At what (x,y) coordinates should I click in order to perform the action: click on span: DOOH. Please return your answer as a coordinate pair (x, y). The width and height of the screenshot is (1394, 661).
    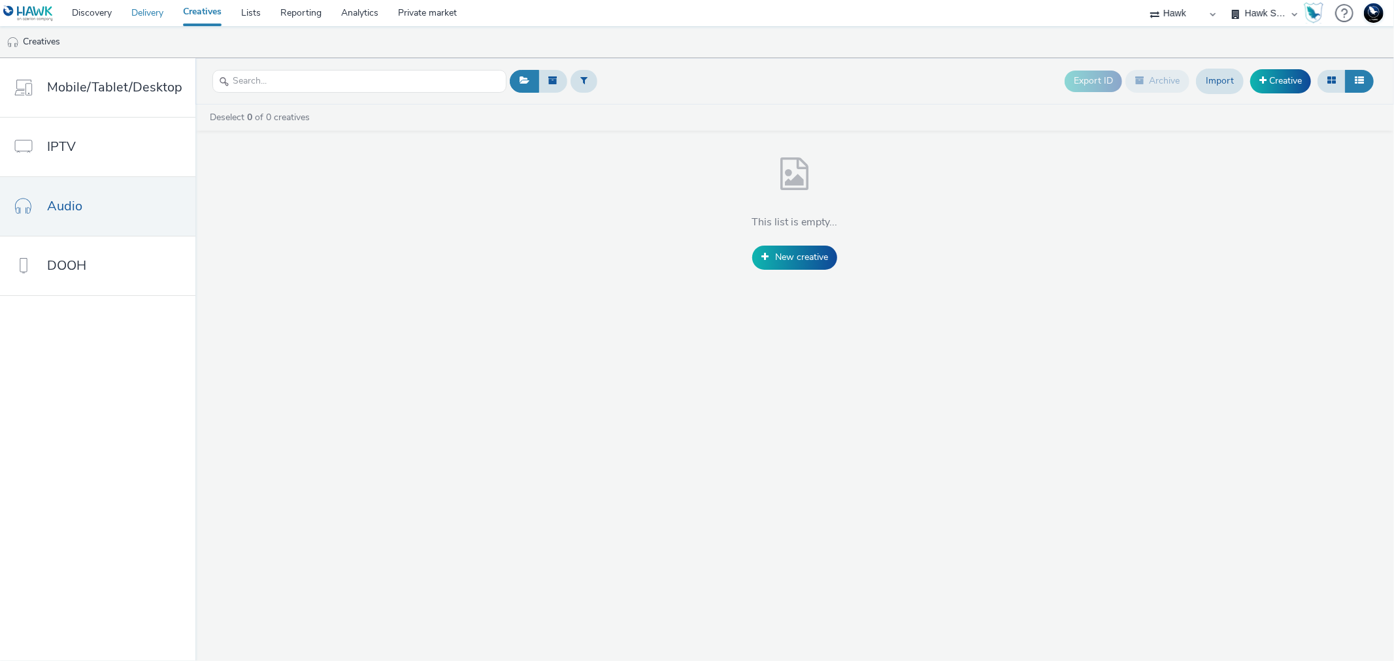
    Looking at the image, I should click on (67, 265).